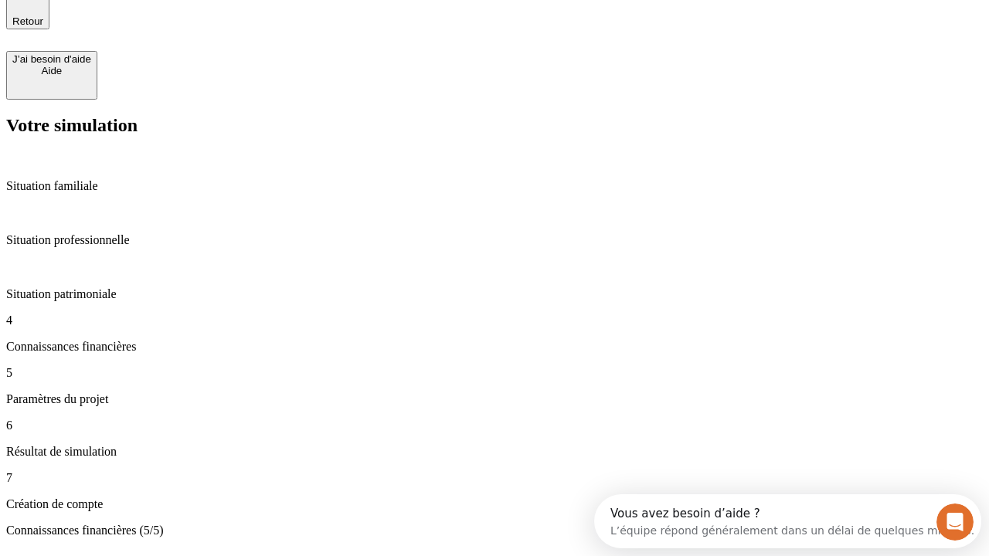  Describe the element at coordinates (495, 125) in the screenshot. I see `h2: Votre simulation` at that location.